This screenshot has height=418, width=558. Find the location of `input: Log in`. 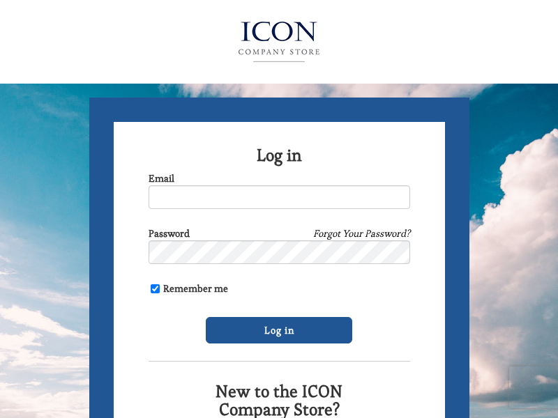

input: Log in is located at coordinates (279, 330).